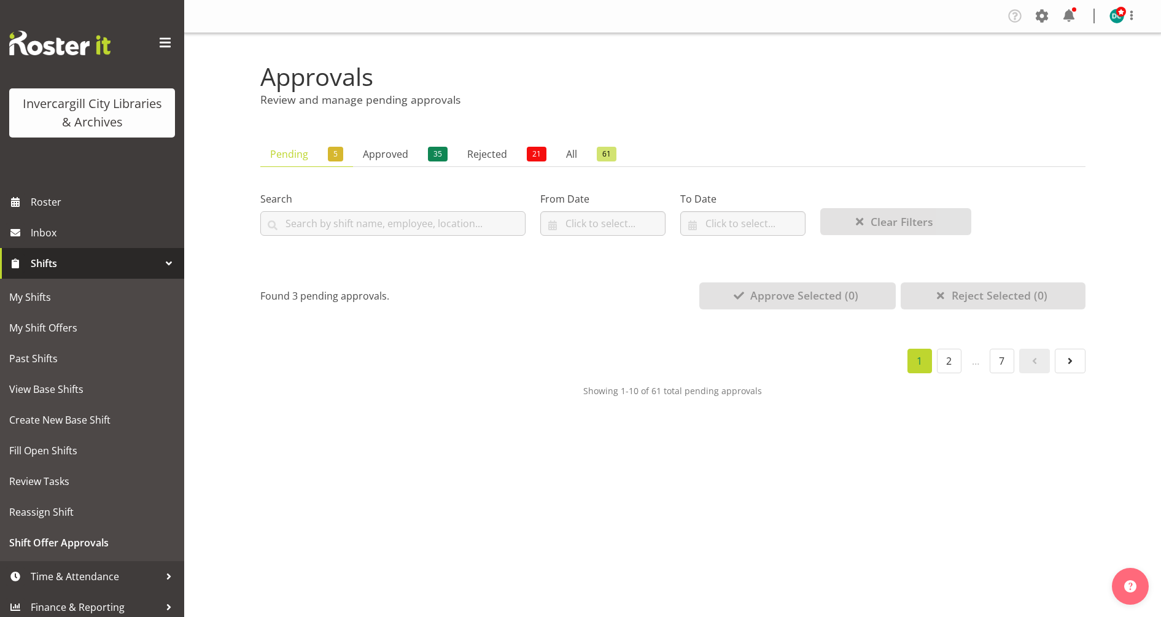 The height and width of the screenshot is (617, 1161). Describe the element at coordinates (95, 263) in the screenshot. I see `span: Shifts` at that location.